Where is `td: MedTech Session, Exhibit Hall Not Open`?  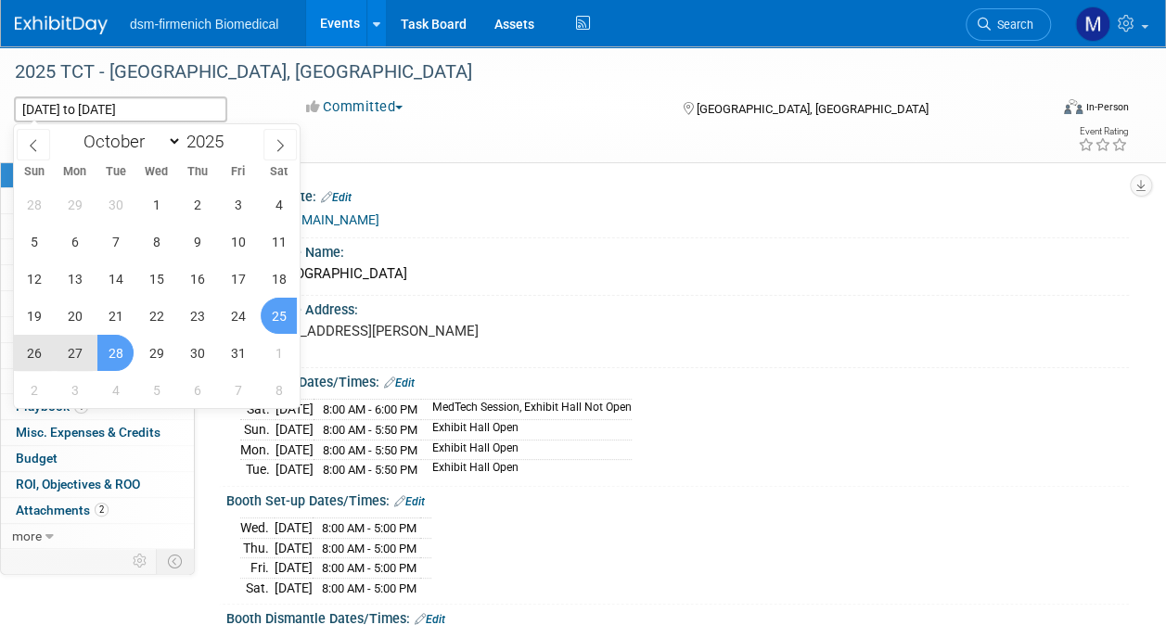 td: MedTech Session, Exhibit Hall Not Open is located at coordinates (526, 410).